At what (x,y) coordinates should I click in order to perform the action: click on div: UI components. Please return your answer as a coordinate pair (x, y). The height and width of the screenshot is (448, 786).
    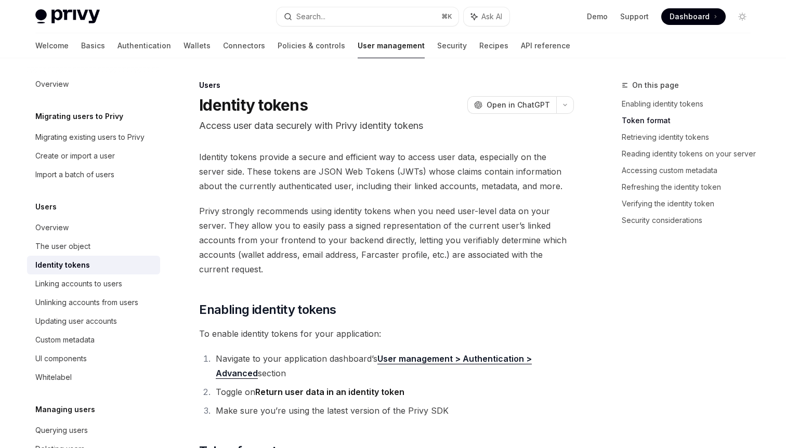
    Looking at the image, I should click on (61, 359).